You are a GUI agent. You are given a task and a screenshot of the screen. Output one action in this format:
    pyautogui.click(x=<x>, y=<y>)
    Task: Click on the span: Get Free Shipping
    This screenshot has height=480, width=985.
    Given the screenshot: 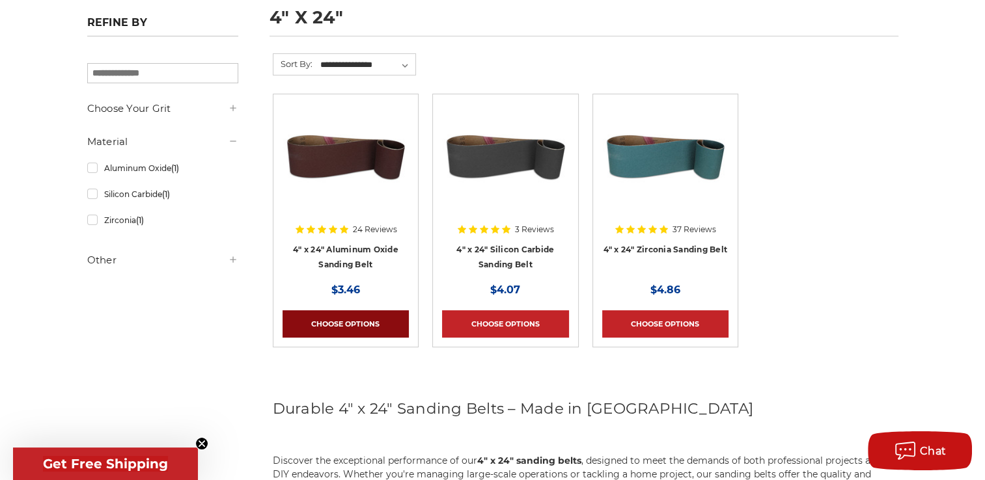 What is the action you would take?
    pyautogui.click(x=105, y=464)
    